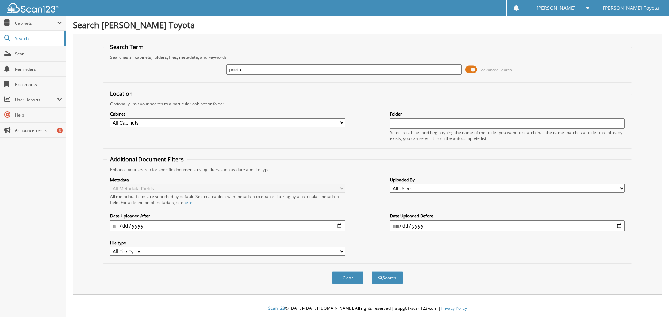  What do you see at coordinates (38, 115) in the screenshot?
I see `span: Help` at bounding box center [38, 115].